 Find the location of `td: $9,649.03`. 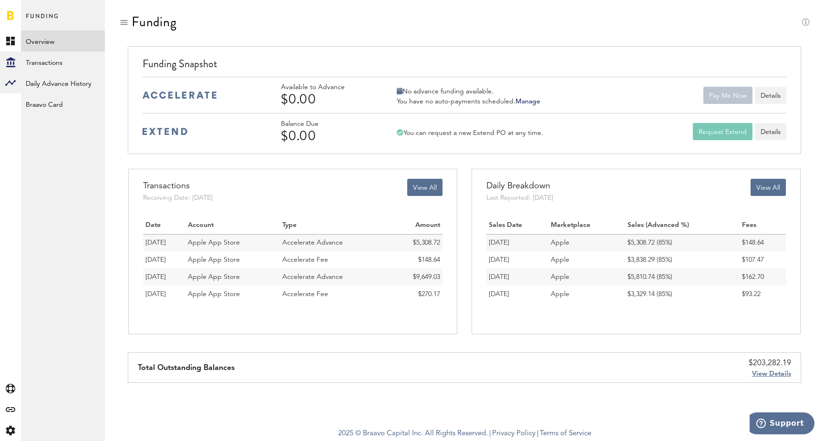

td: $9,649.03 is located at coordinates (416, 277).